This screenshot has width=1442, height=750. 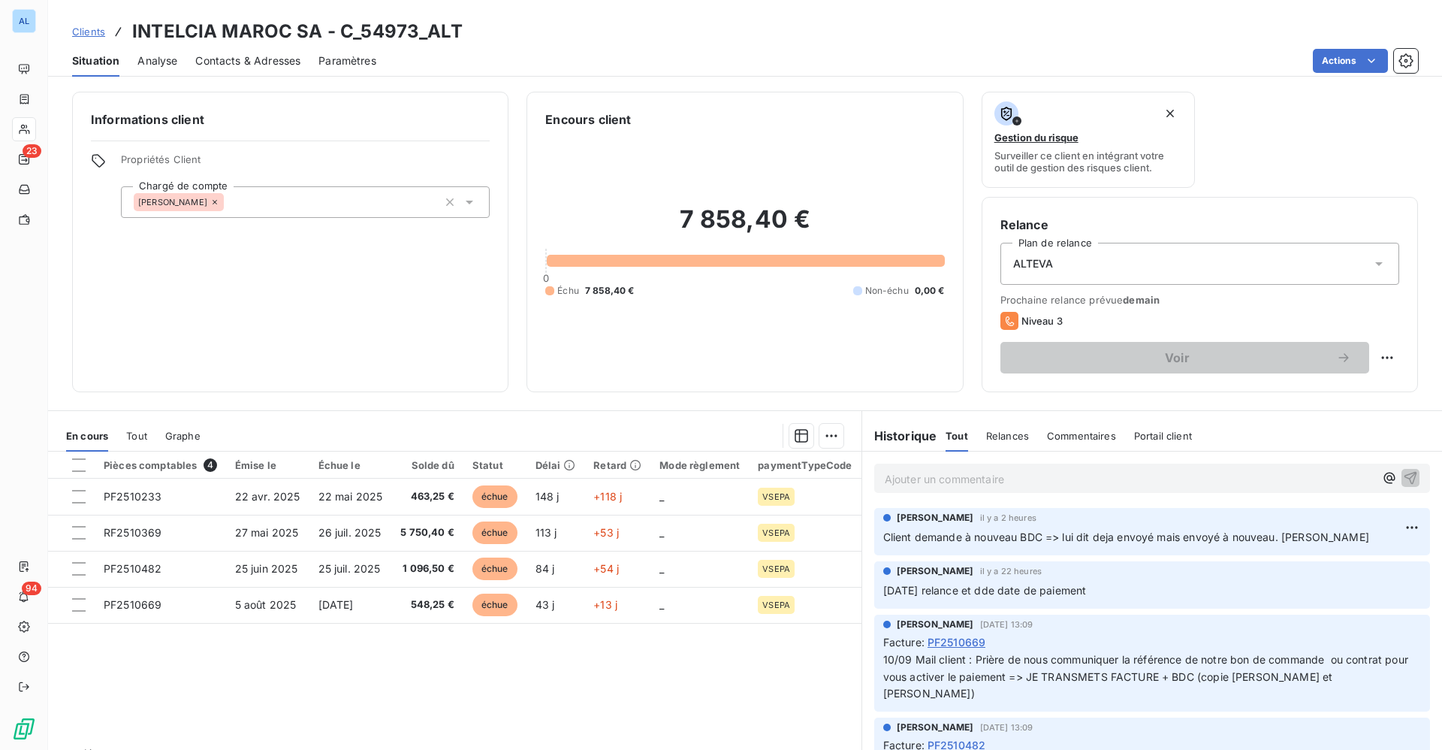 What do you see at coordinates (230, 202) in the screenshot?
I see `input: Ajouter une valeur` at bounding box center [230, 202].